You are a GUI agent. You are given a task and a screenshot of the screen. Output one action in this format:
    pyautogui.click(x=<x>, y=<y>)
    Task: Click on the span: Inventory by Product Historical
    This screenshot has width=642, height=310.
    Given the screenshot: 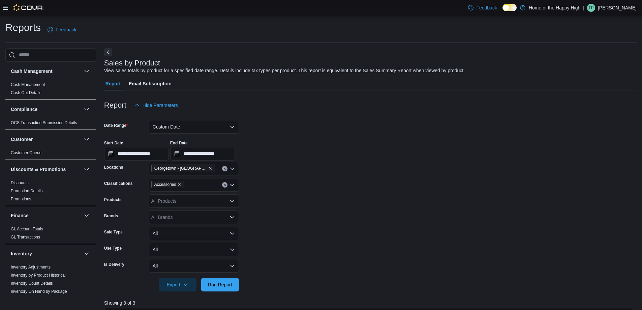 What is the action you would take?
    pyautogui.click(x=38, y=275)
    